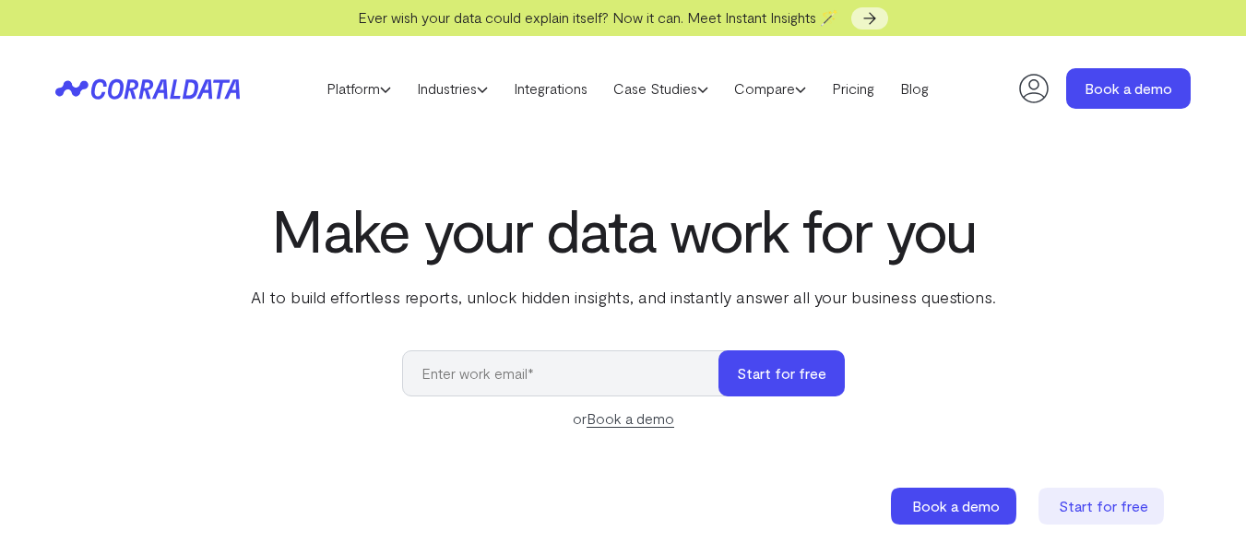 The image size is (1246, 543). I want to click on a: Compare, so click(770, 89).